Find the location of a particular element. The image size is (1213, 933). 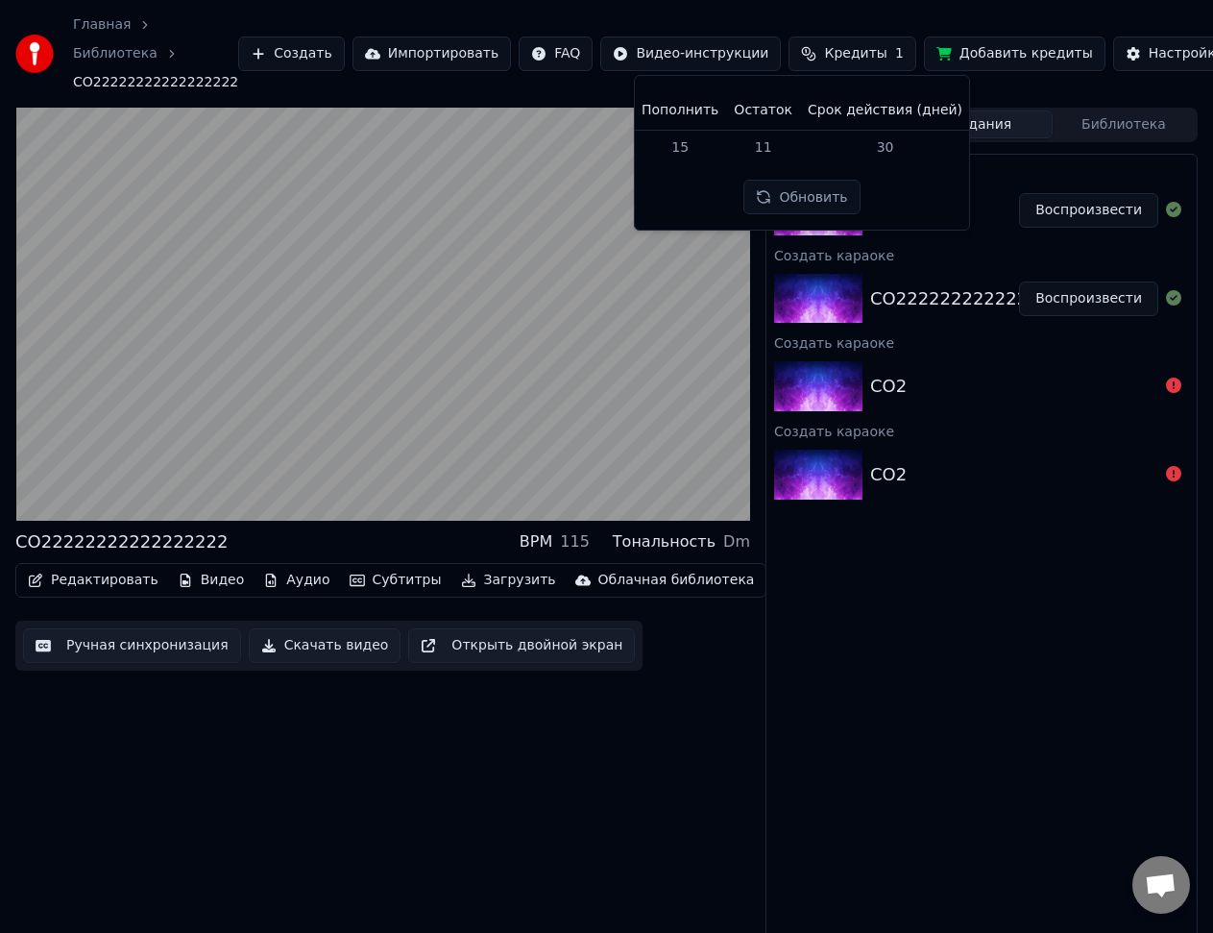

nav: breadcrumb is located at coordinates (156, 54).